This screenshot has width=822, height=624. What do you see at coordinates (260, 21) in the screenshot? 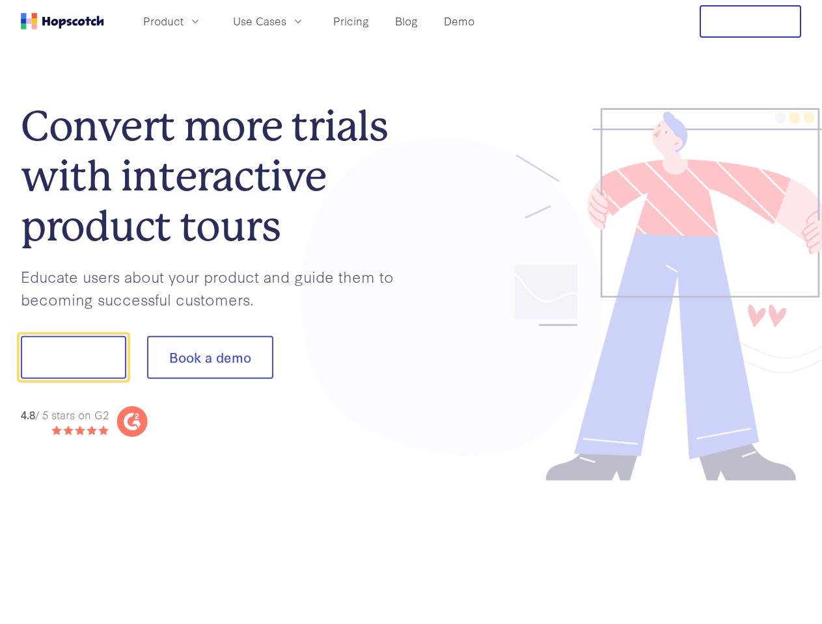
I see `span: Use Cases` at bounding box center [260, 21].